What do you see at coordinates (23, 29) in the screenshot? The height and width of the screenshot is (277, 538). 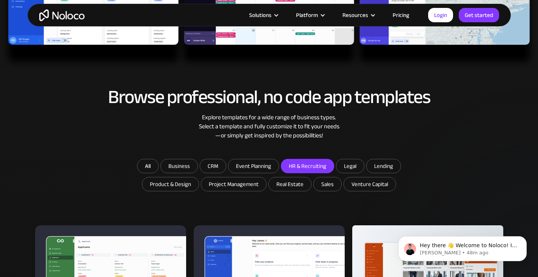 I see `img: Profile image for Darragh` at bounding box center [23, 29].